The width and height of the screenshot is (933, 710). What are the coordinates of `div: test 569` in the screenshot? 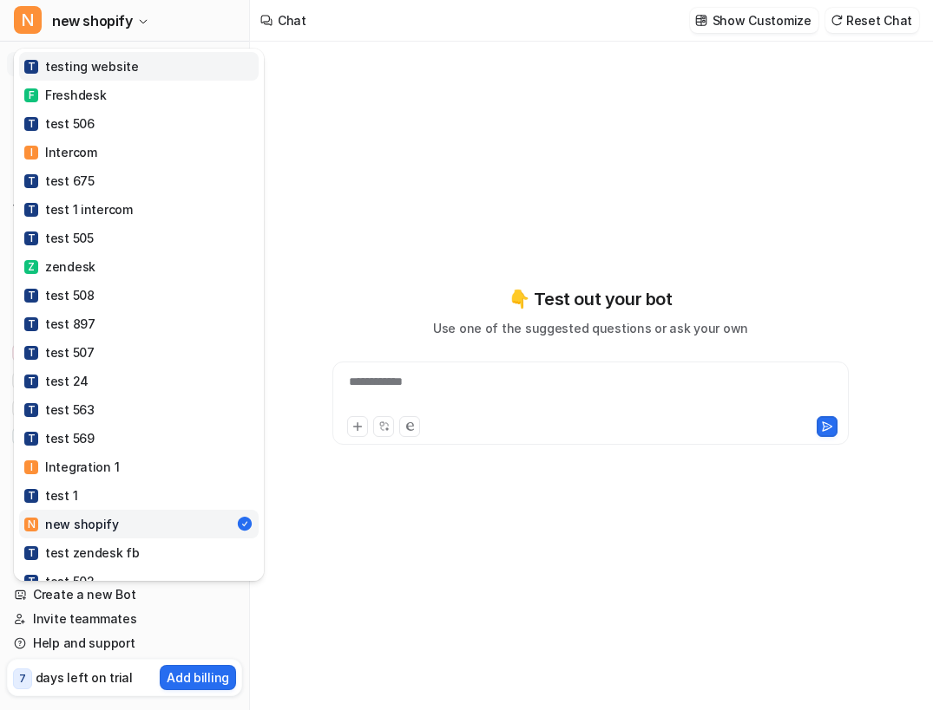 It's located at (59, 438).